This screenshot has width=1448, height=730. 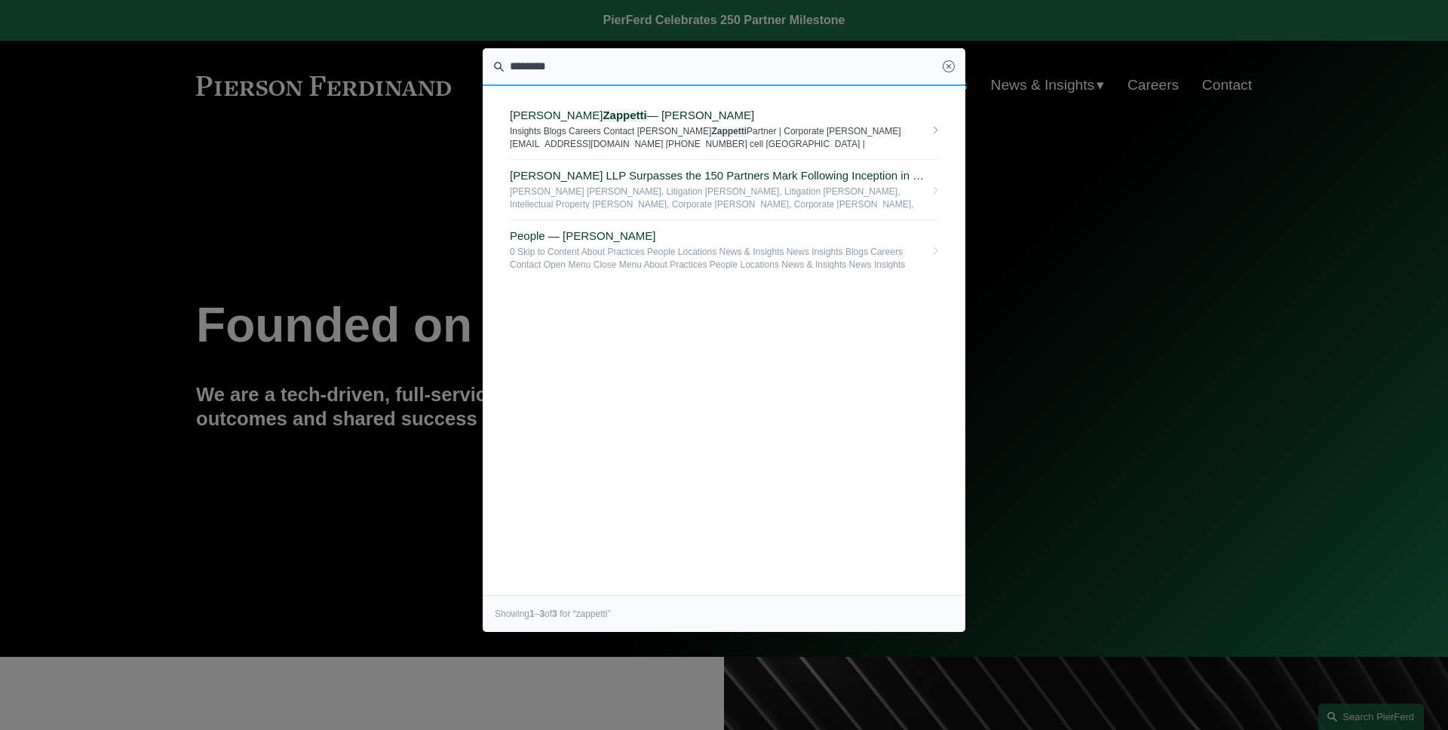 I want to click on div: Showing – of, so click(x=553, y=614).